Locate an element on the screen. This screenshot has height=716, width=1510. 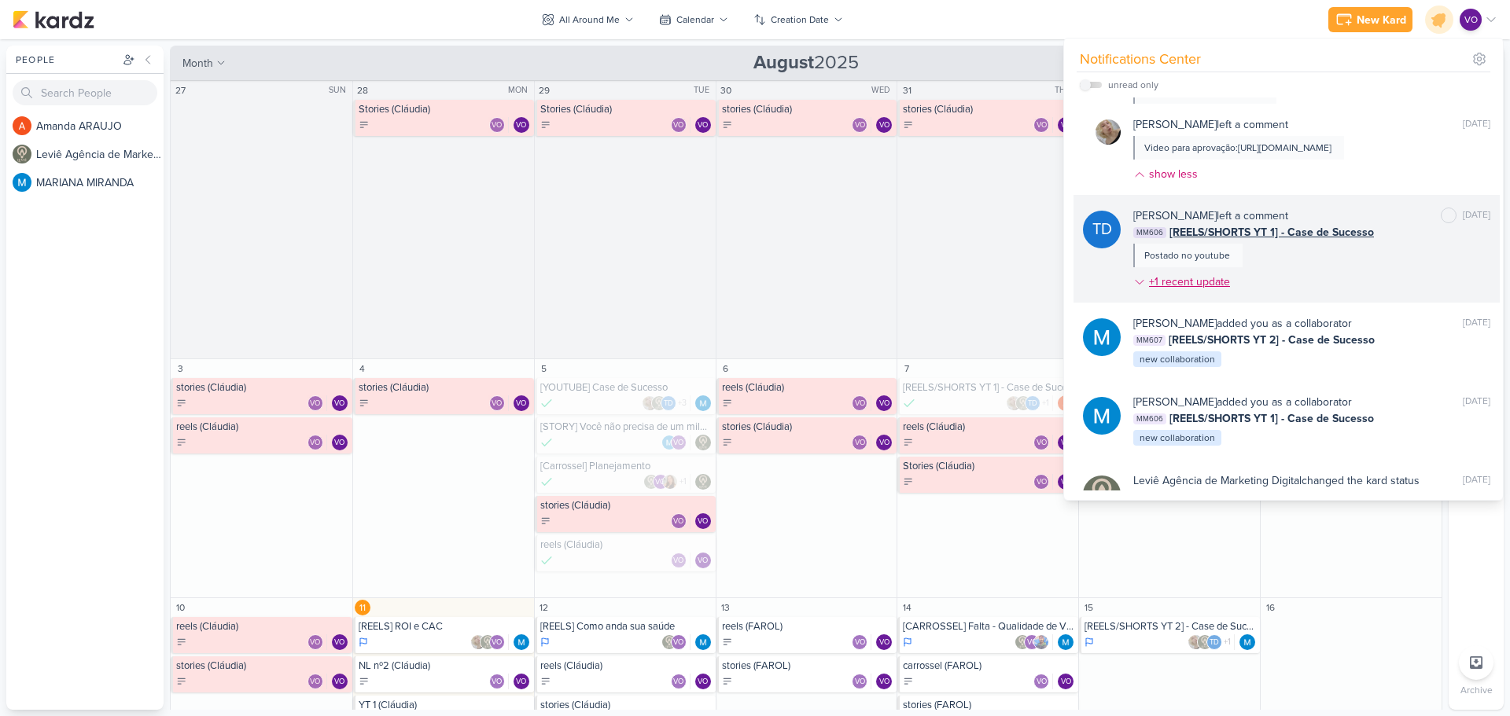
img: Guilherme Savio is located at coordinates (1041, 643).